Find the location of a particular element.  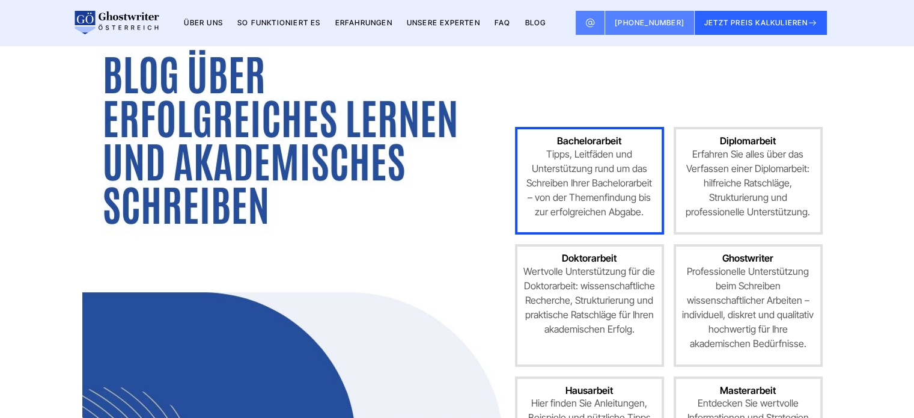

p: Professionelle Unterstützung beim Schreiben wissenschaftlicher Arbeiten – individuell, diskret un... is located at coordinates (748, 307).